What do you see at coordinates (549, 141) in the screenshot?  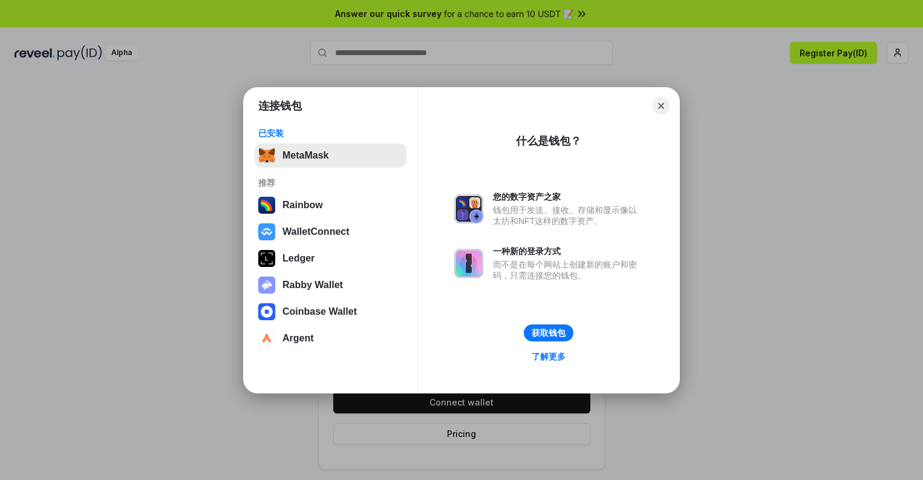 I see `div: 什么是钱包？` at bounding box center [549, 141].